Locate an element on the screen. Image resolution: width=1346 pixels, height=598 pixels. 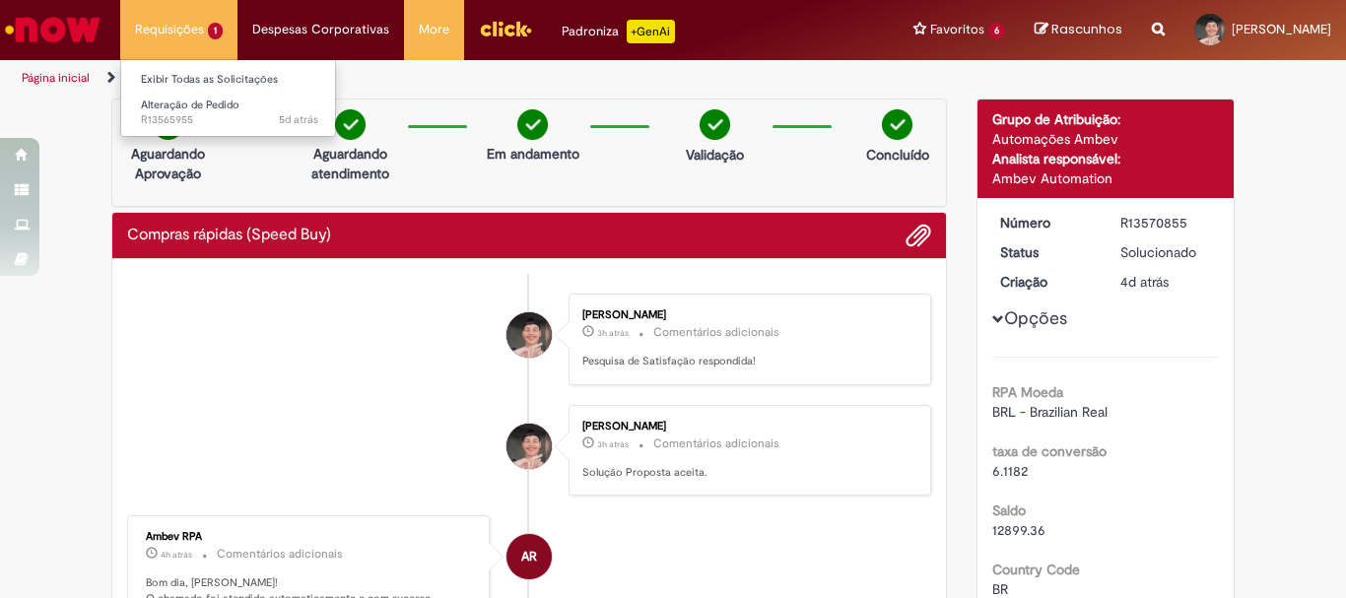
div: Solucionado is located at coordinates (1166, 252).